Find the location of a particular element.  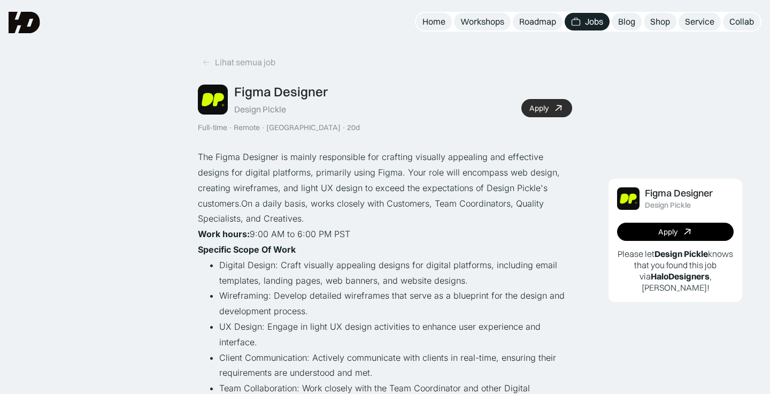

a: Workshops is located at coordinates (482, 21).